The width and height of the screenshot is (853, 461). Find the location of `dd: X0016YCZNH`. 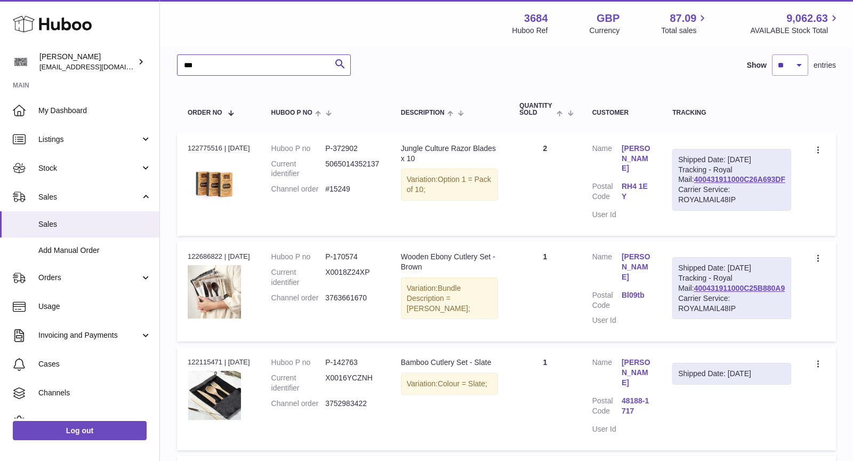

dd: X0016YCZNH is located at coordinates (352, 383).